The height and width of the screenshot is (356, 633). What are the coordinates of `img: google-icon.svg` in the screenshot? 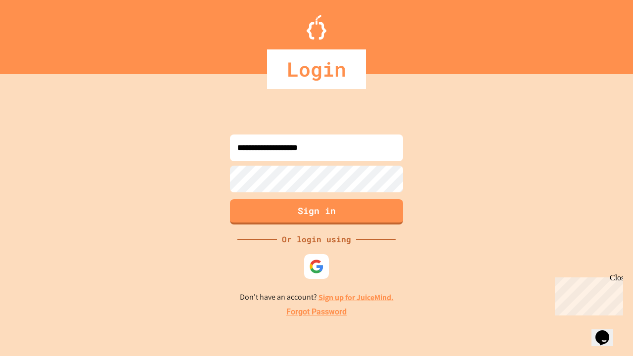 It's located at (317, 267).